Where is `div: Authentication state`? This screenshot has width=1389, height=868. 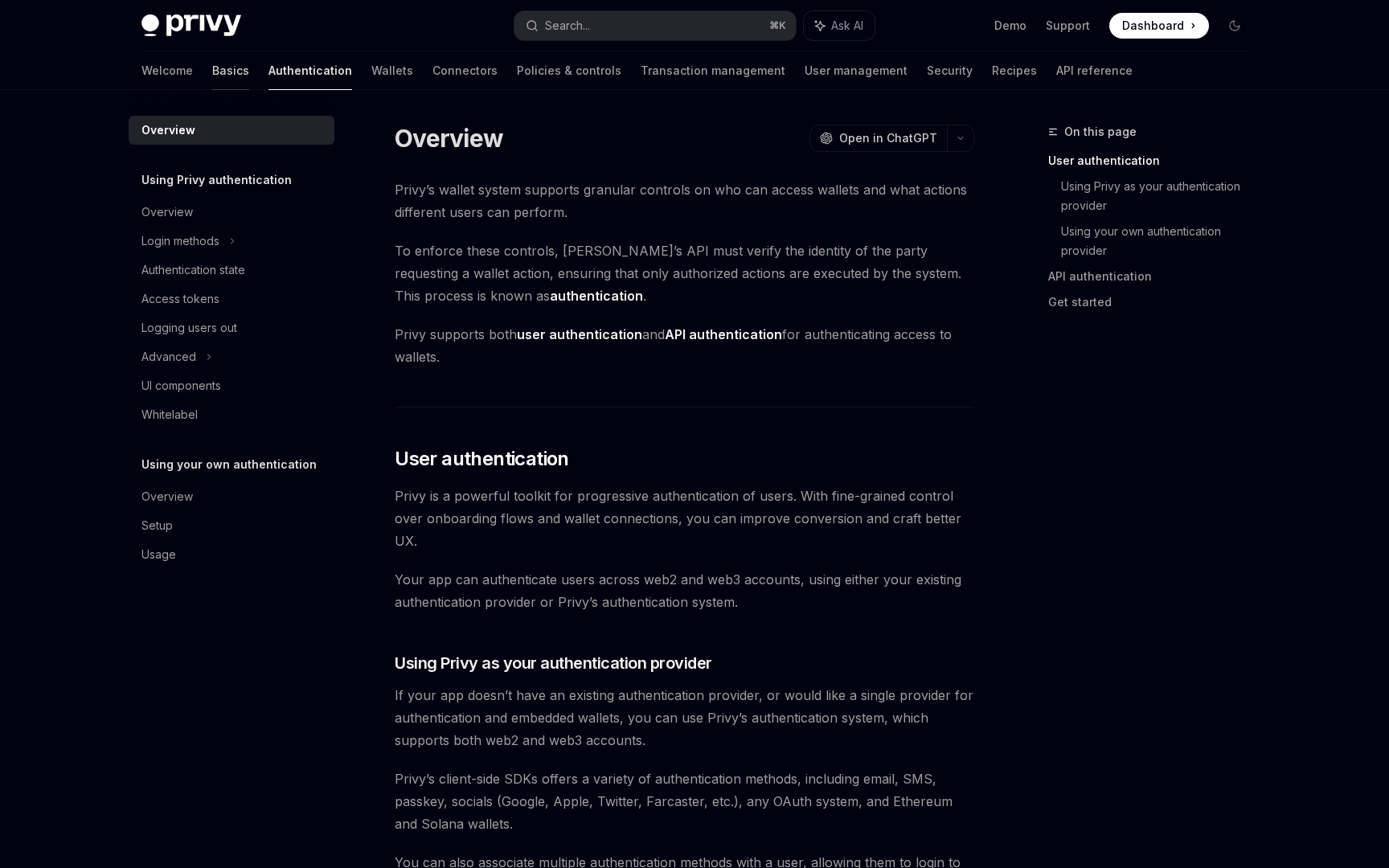 div: Authentication state is located at coordinates (193, 270).